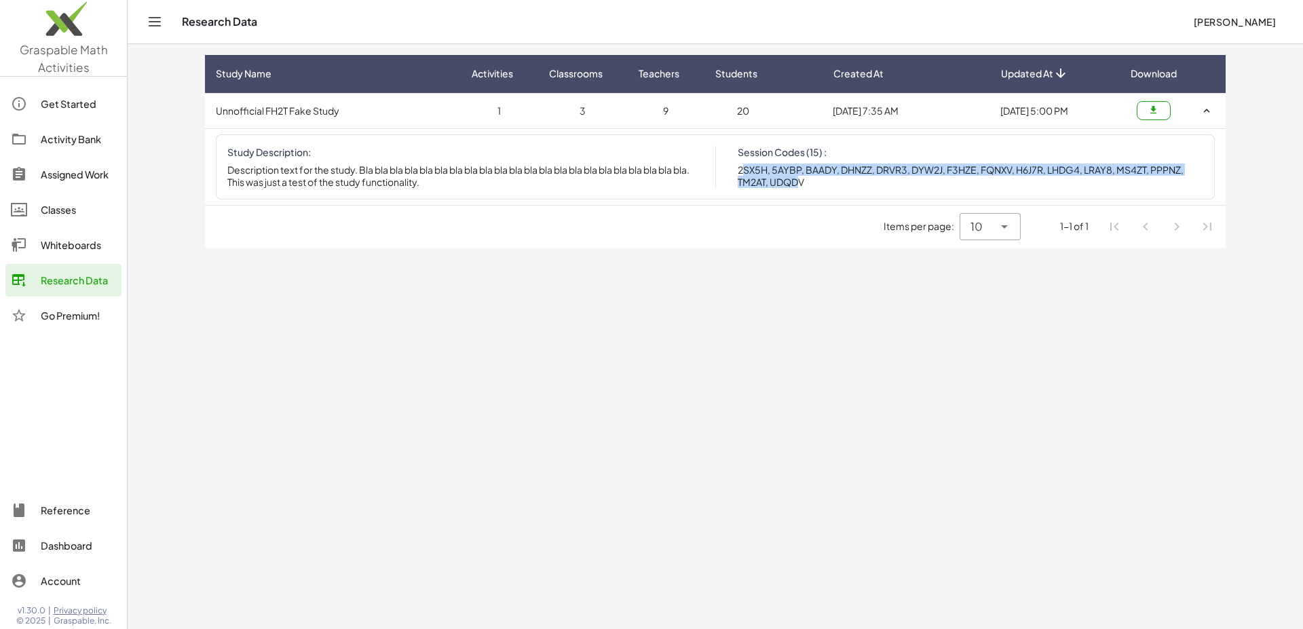 This screenshot has height=629, width=1303. Describe the element at coordinates (492, 73) in the screenshot. I see `span: Activities` at that location.